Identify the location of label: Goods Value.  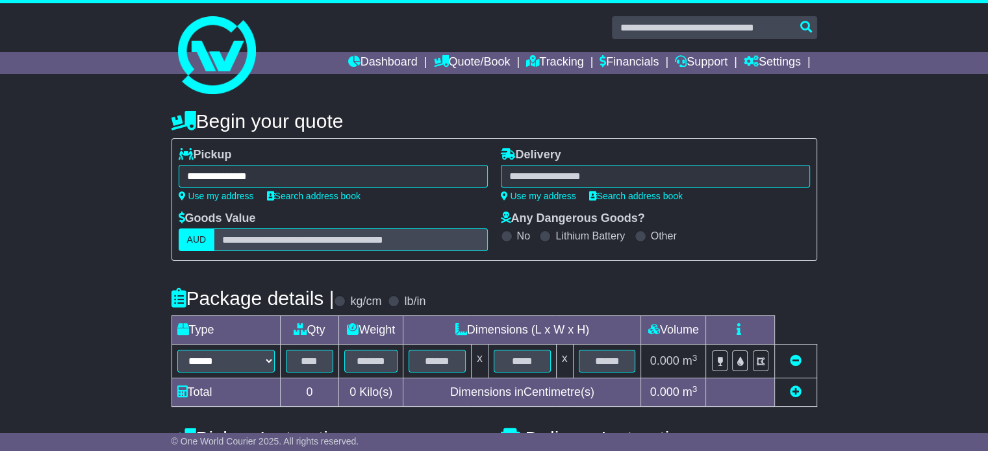
(217, 219).